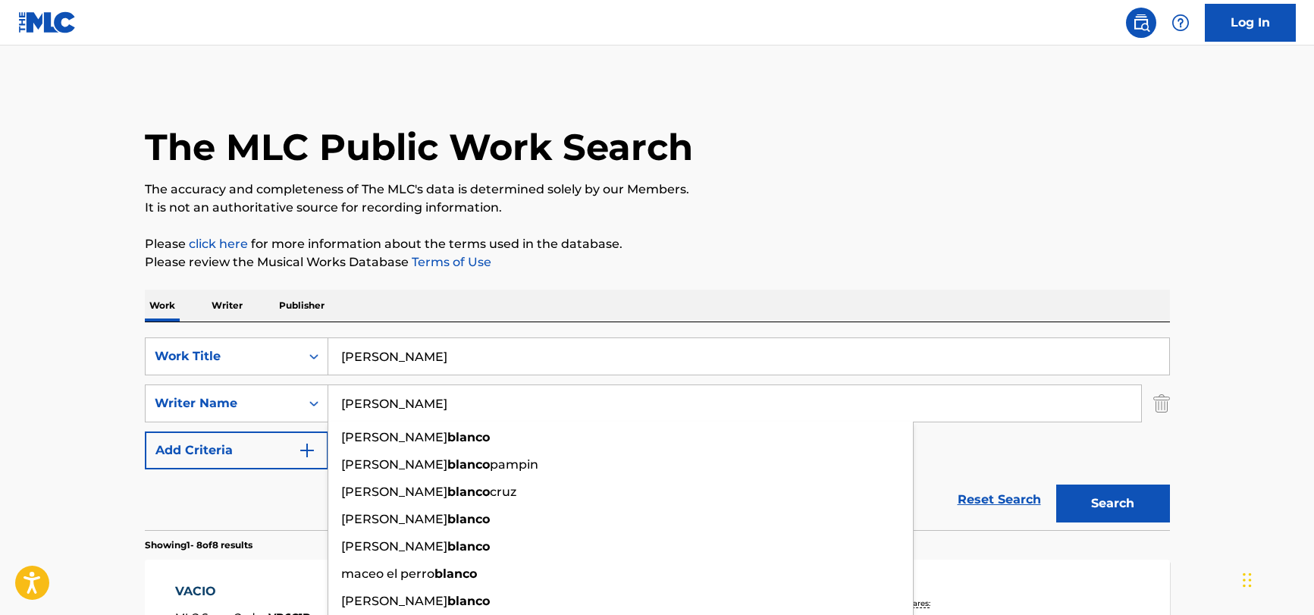  What do you see at coordinates (218, 243) in the screenshot?
I see `a: click here` at bounding box center [218, 243].